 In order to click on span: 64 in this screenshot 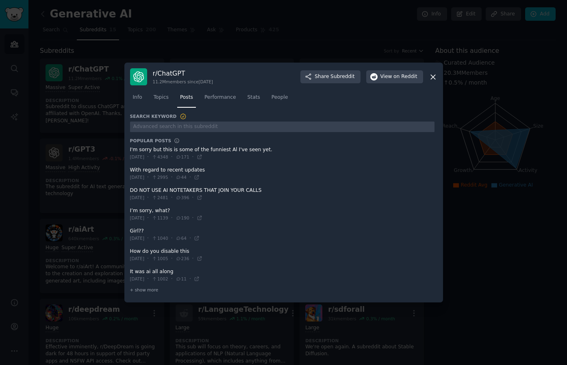, I will do `click(181, 238)`.